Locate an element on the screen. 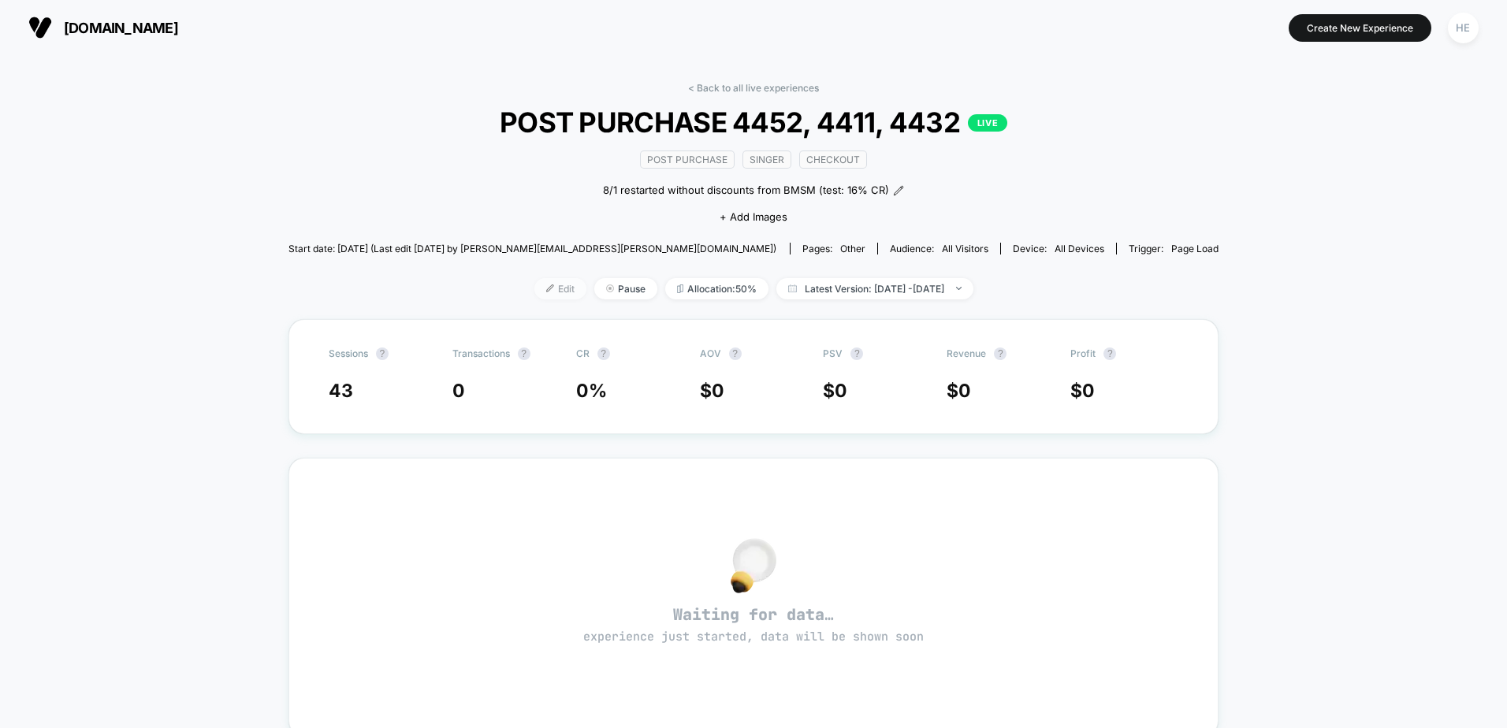  span: PSV is located at coordinates (833, 353).